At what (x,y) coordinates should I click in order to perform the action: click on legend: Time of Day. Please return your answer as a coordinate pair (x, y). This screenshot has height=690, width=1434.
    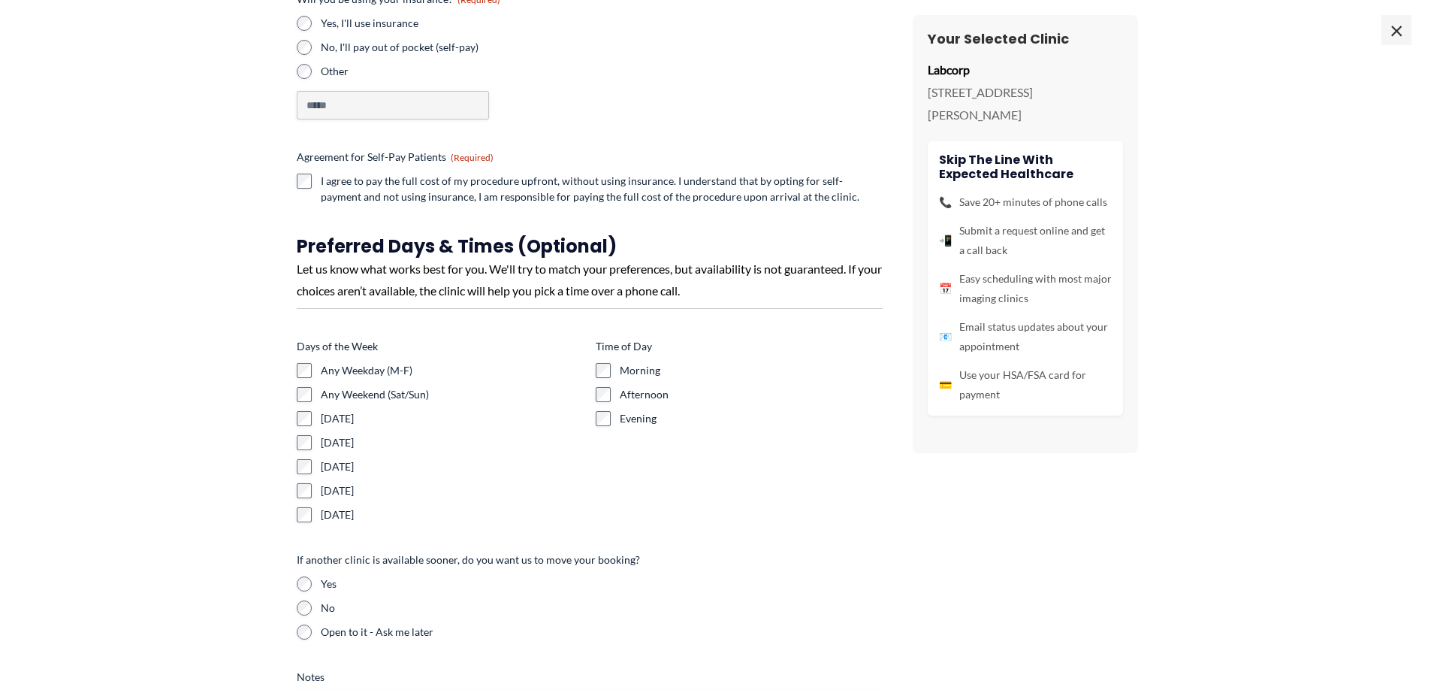
    Looking at the image, I should click on (624, 346).